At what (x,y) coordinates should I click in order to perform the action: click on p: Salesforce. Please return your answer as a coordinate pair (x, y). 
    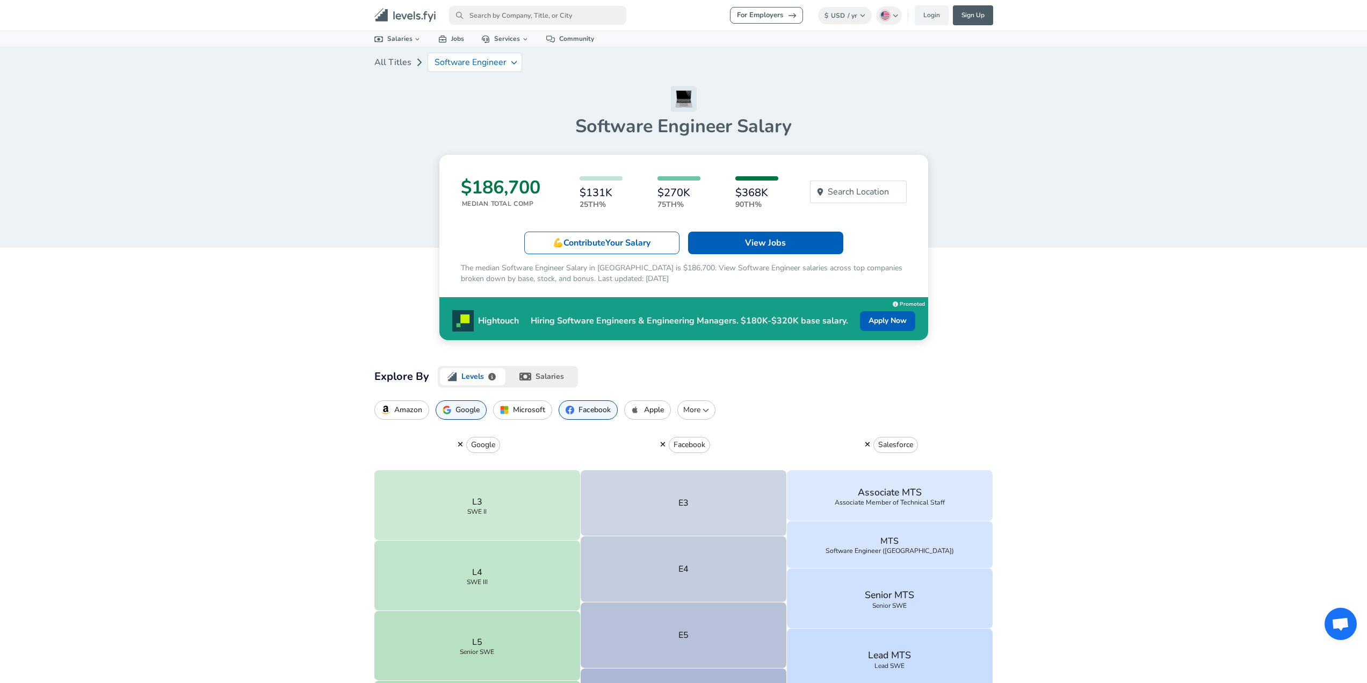
    Looking at the image, I should click on (895, 445).